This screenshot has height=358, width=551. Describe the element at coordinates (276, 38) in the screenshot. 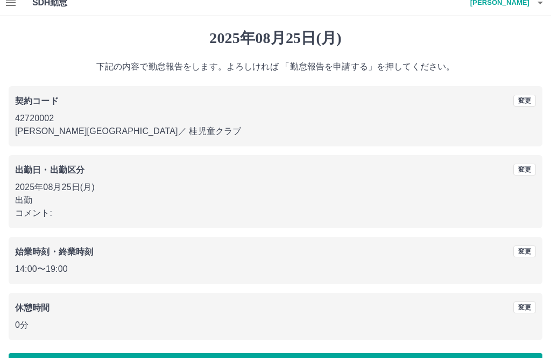

I see `h1: 2025年08月25日(月)` at that location.